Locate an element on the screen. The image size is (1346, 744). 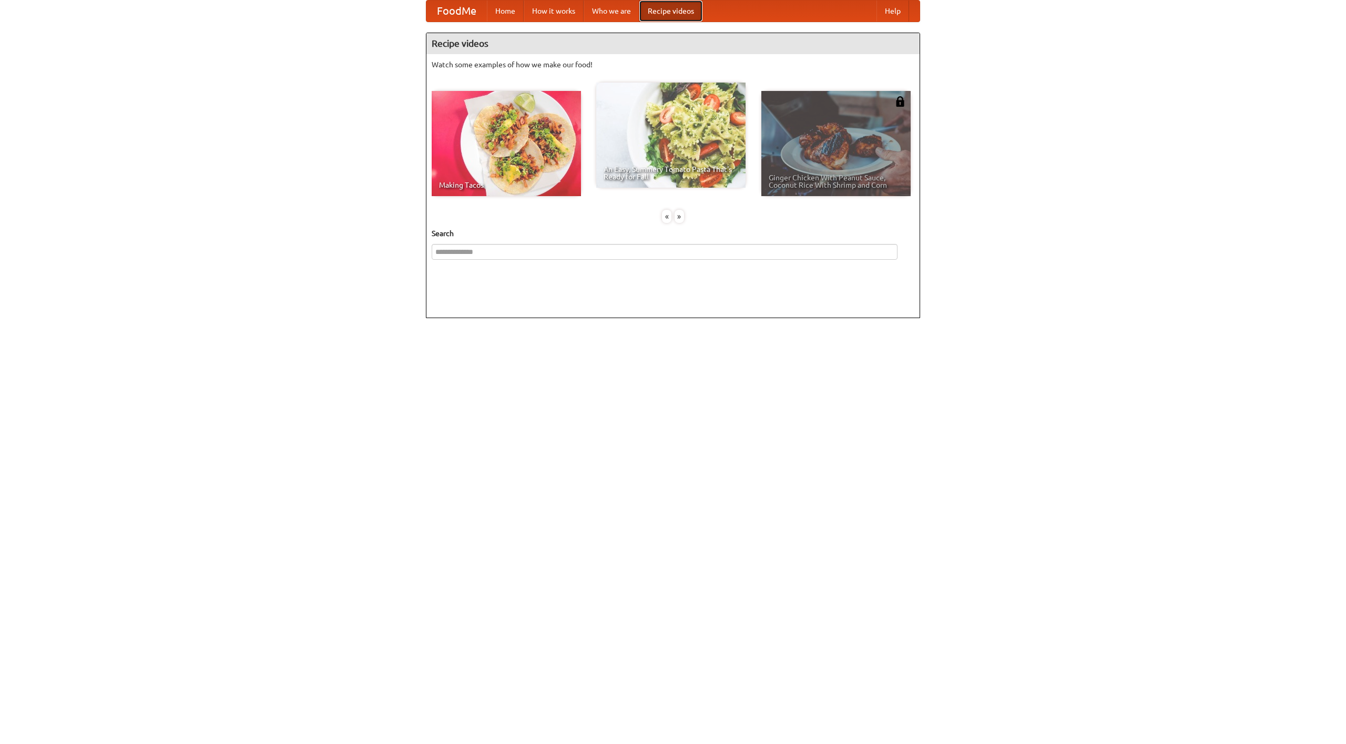
a: Recipe videos is located at coordinates (671, 11).